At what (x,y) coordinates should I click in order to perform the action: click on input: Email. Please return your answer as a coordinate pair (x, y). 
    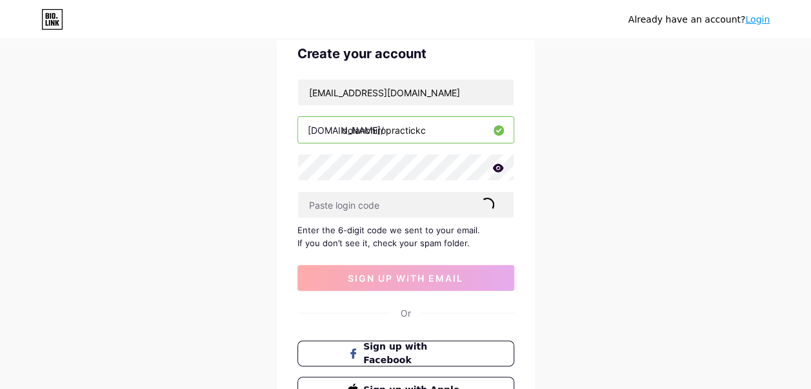
    Looking at the image, I should click on (406, 92).